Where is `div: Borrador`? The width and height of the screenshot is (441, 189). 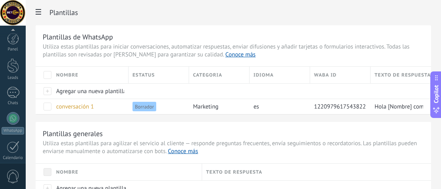 div: Borrador is located at coordinates (156, 107).